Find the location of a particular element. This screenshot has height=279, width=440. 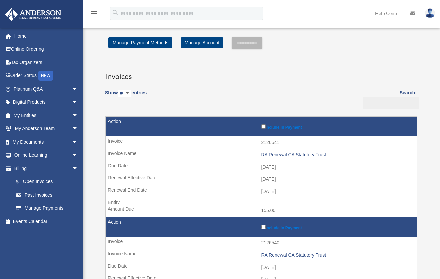

a: My Entitiesarrow_drop_down is located at coordinates (46, 115).